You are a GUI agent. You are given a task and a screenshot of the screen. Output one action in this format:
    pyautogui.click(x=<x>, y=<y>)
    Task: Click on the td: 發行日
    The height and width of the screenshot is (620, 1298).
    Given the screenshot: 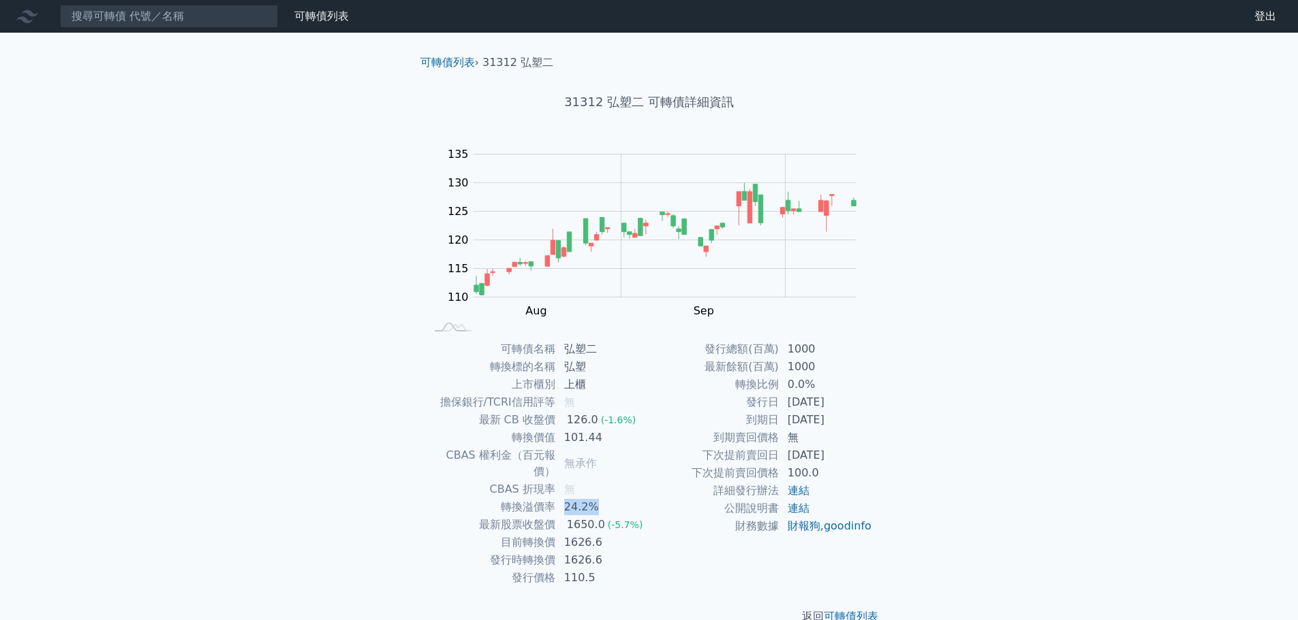 What is the action you would take?
    pyautogui.click(x=714, y=403)
    